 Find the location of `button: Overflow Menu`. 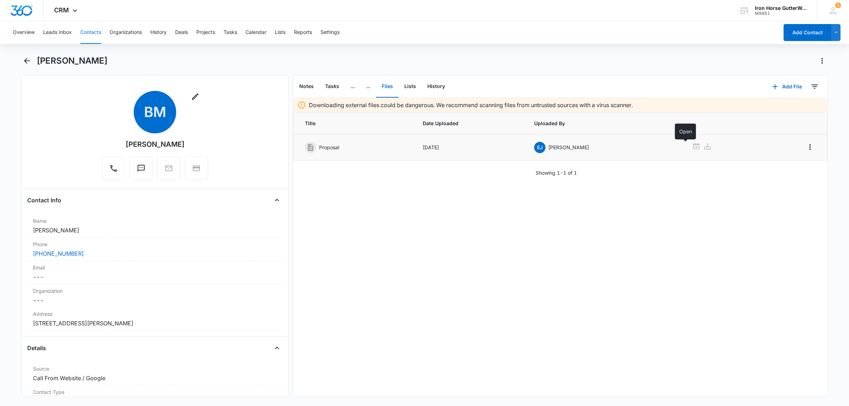

button: Overflow Menu is located at coordinates (810, 147).